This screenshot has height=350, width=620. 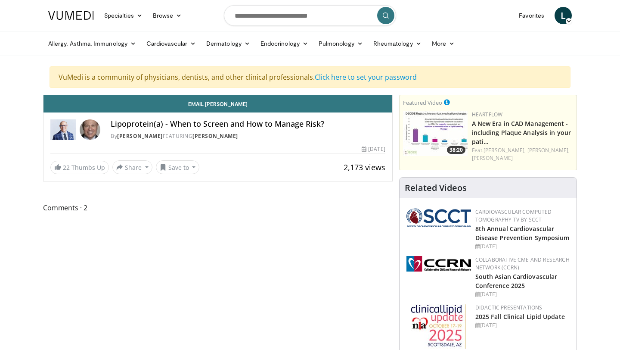 What do you see at coordinates (443, 44) in the screenshot?
I see `a: More` at bounding box center [443, 44].